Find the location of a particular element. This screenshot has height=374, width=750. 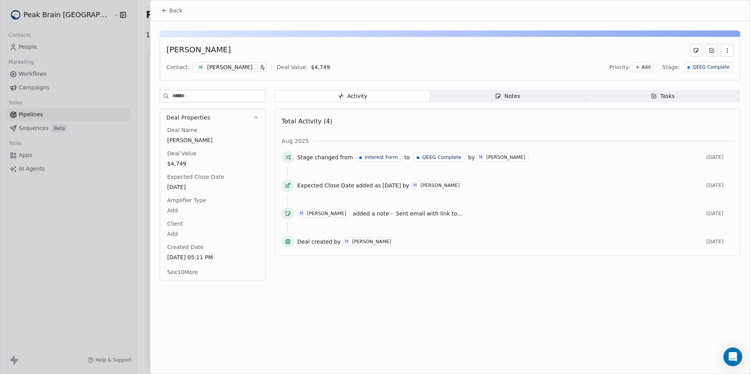

div: Notes is located at coordinates (507, 96).